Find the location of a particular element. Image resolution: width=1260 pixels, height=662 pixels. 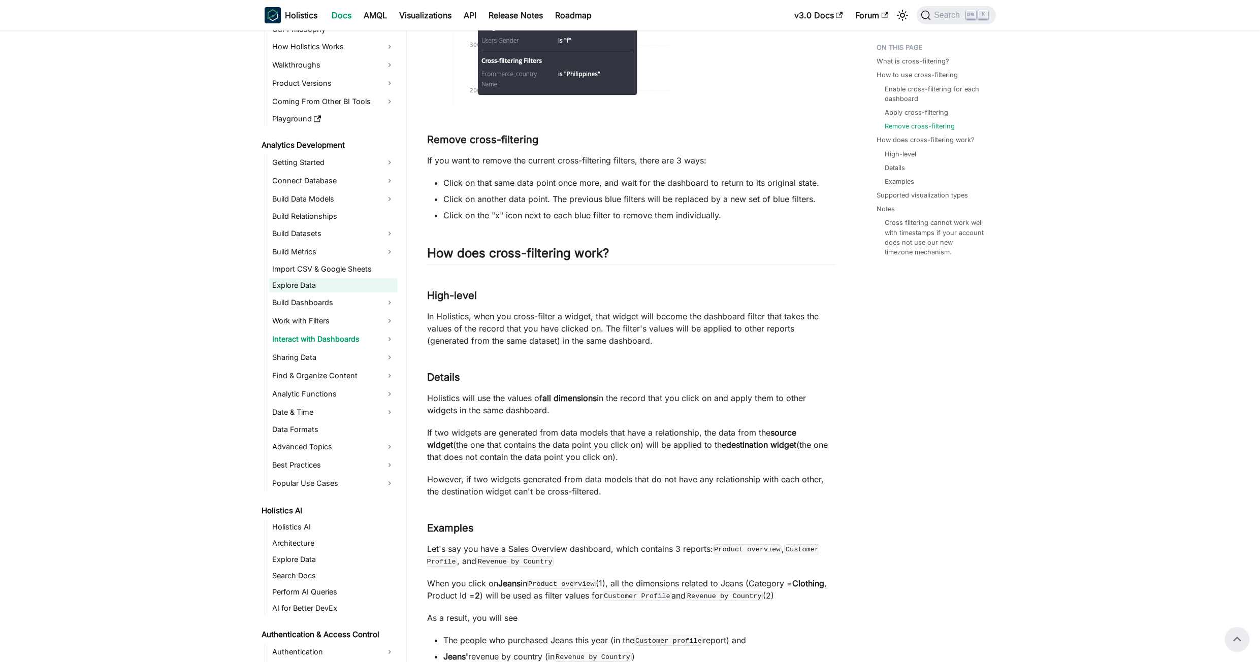

a: Build Dashboards is located at coordinates (333, 303).